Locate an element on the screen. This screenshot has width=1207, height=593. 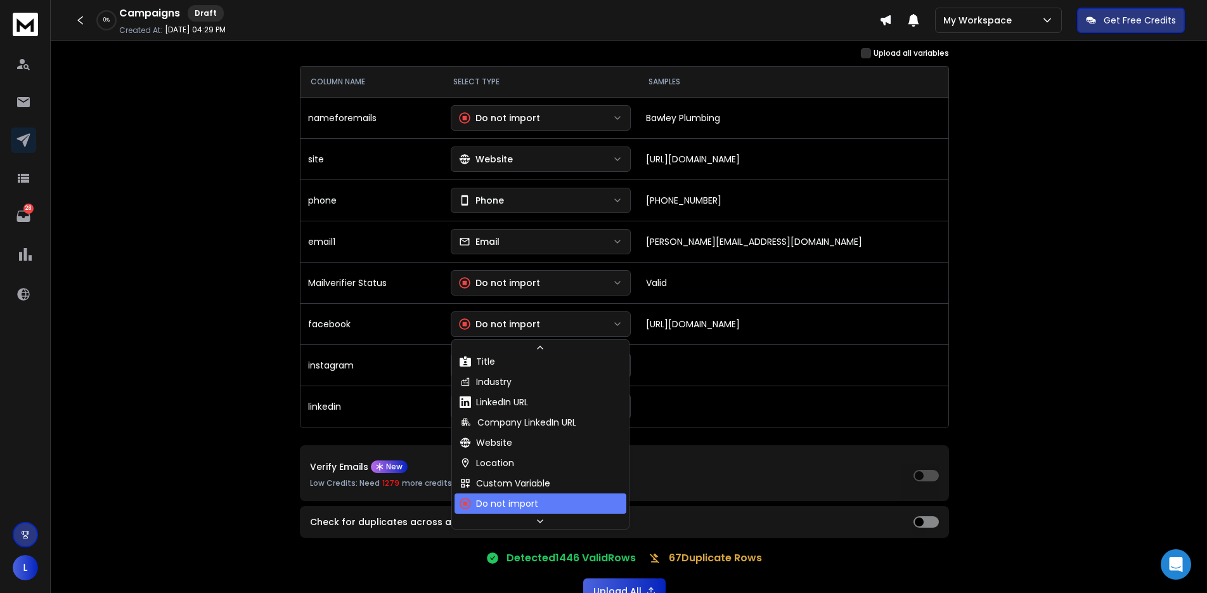
div: Title is located at coordinates (477, 361).